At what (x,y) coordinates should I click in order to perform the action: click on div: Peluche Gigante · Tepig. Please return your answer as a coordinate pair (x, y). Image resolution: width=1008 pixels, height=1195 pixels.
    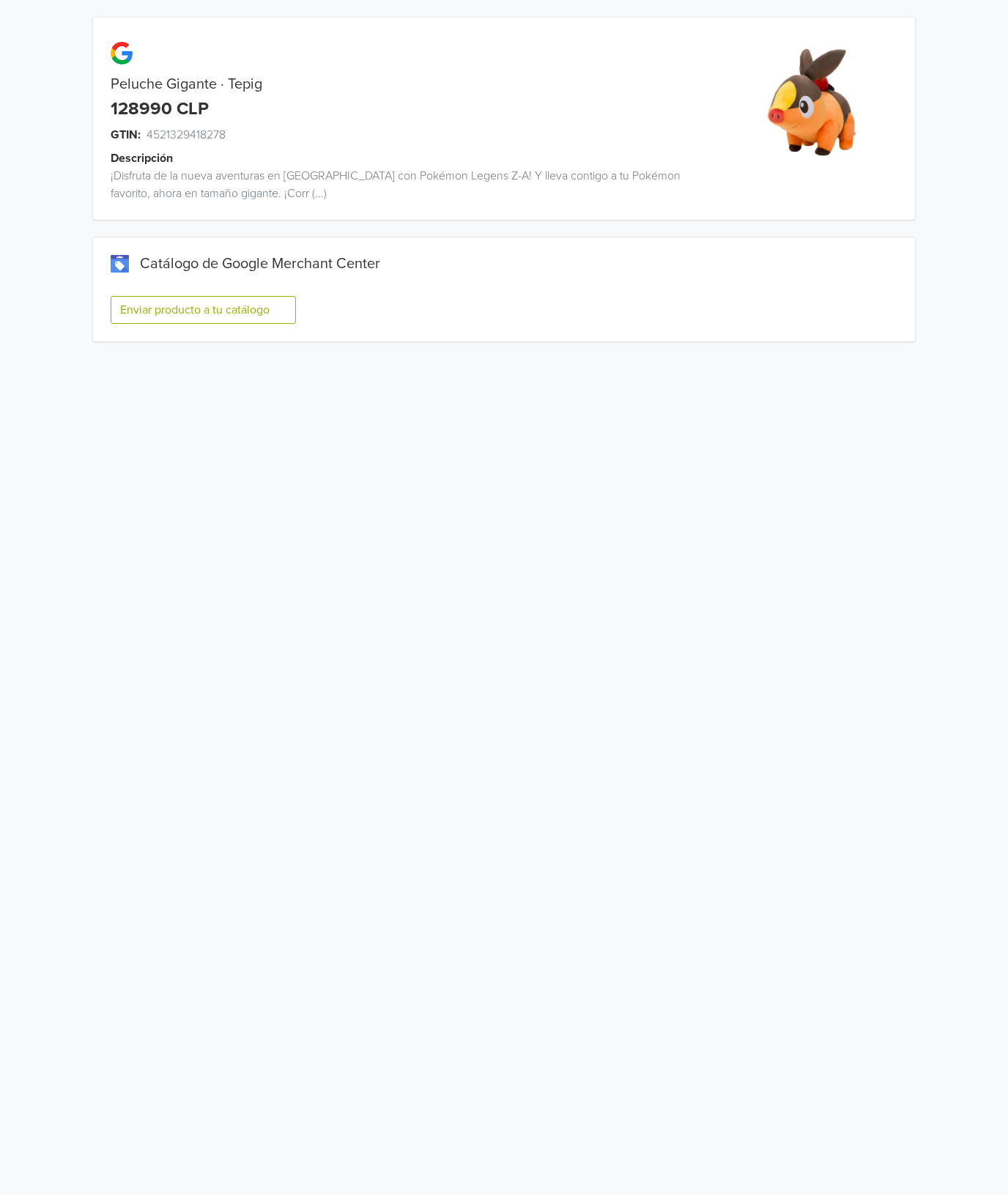
    Looking at the image, I should click on (400, 85).